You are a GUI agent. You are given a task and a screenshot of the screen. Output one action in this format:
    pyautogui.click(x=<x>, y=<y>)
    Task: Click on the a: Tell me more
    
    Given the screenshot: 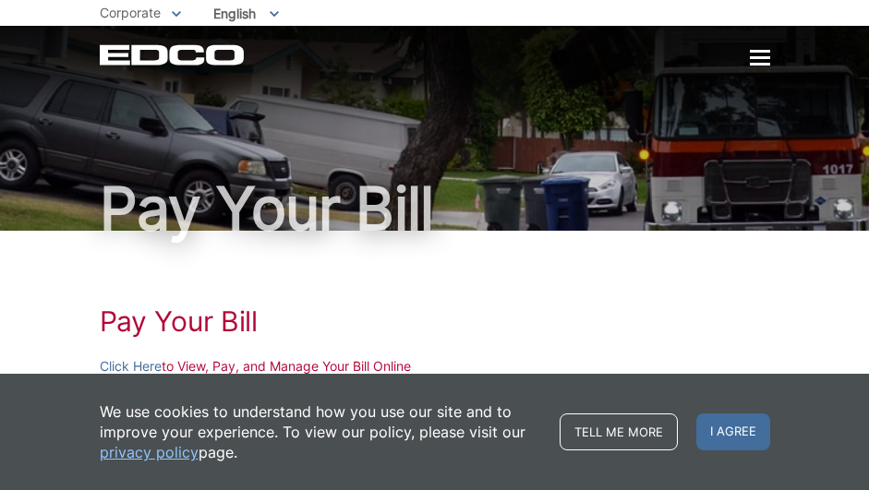 What is the action you would take?
    pyautogui.click(x=619, y=432)
    